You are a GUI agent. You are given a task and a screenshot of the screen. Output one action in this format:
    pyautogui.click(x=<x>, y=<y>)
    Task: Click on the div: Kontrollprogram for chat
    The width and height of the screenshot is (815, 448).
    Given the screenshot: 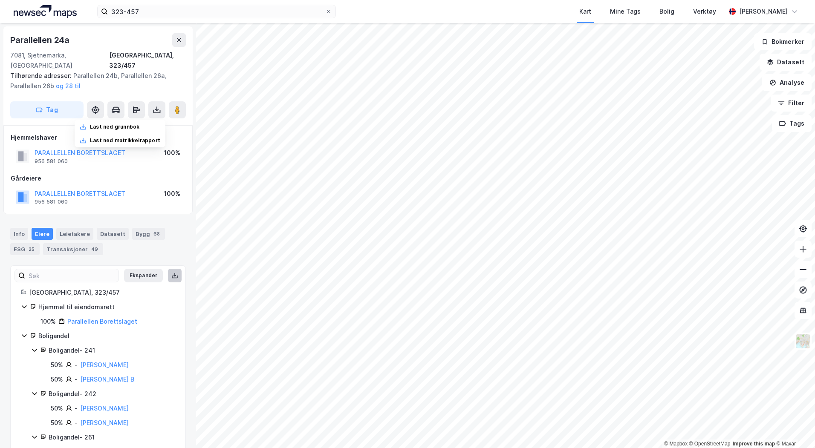 What is the action you would take?
    pyautogui.click(x=794, y=428)
    